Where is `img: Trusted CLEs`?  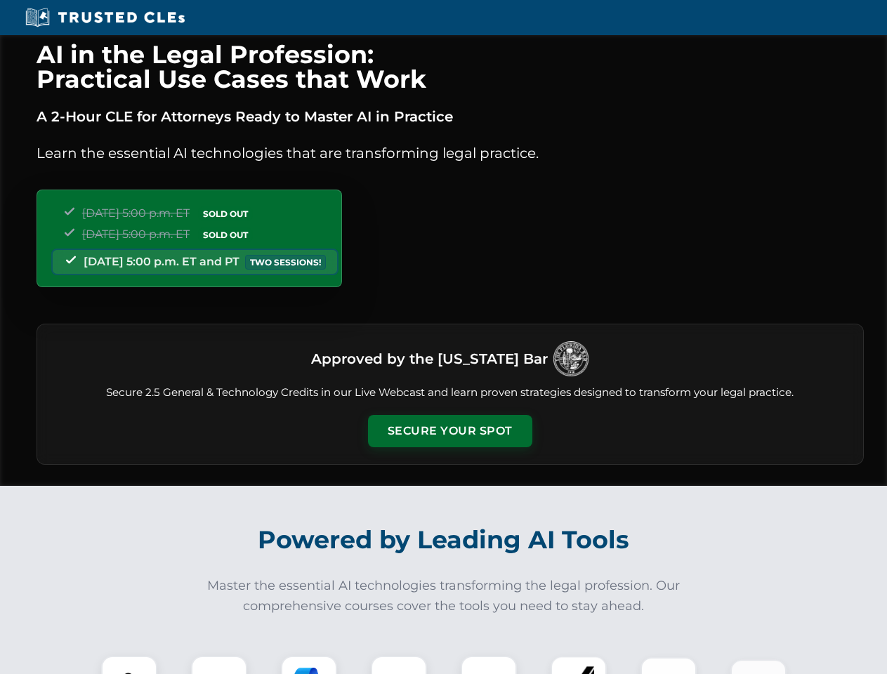
img: Trusted CLEs is located at coordinates (105, 18).